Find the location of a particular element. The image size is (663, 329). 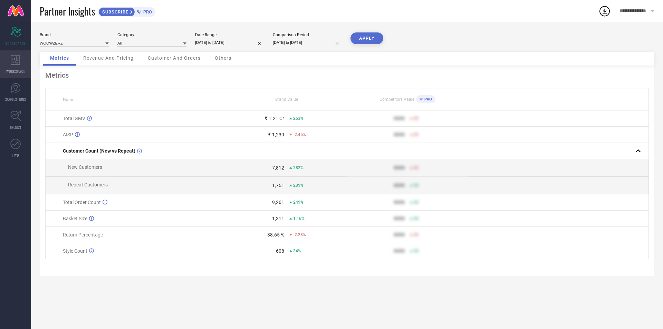

div: 38.65 % is located at coordinates (275, 235).